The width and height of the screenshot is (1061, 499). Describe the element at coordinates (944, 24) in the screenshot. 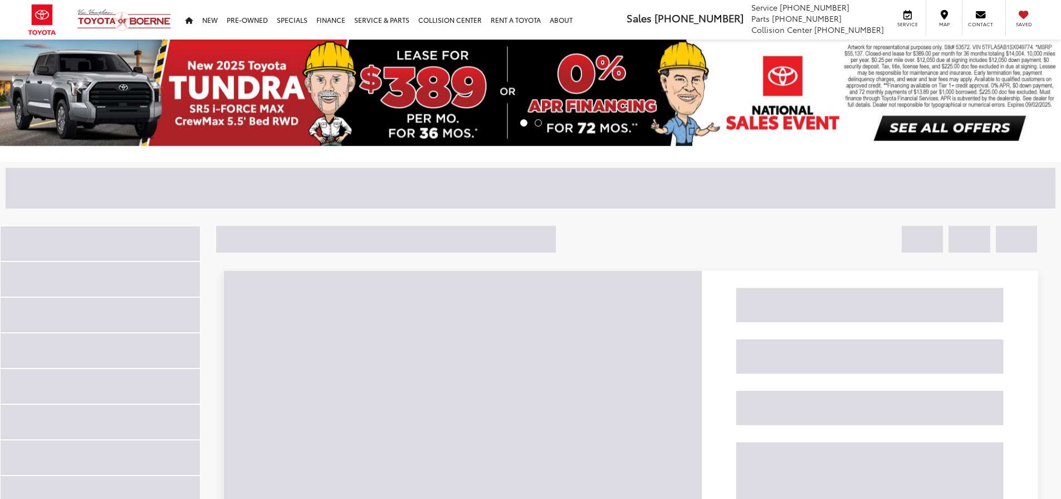

I see `span: Map` at that location.